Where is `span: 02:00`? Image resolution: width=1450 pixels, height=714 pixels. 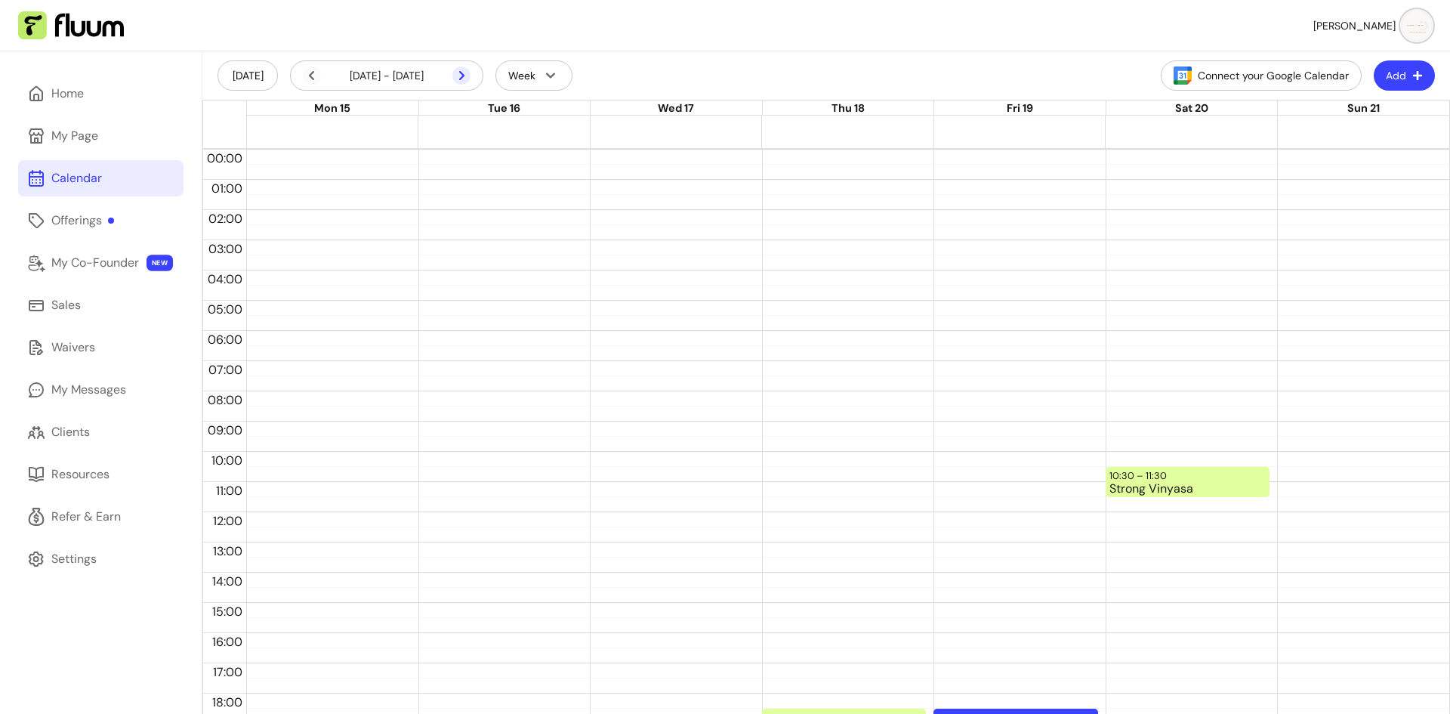
span: 02:00 is located at coordinates (225, 218).